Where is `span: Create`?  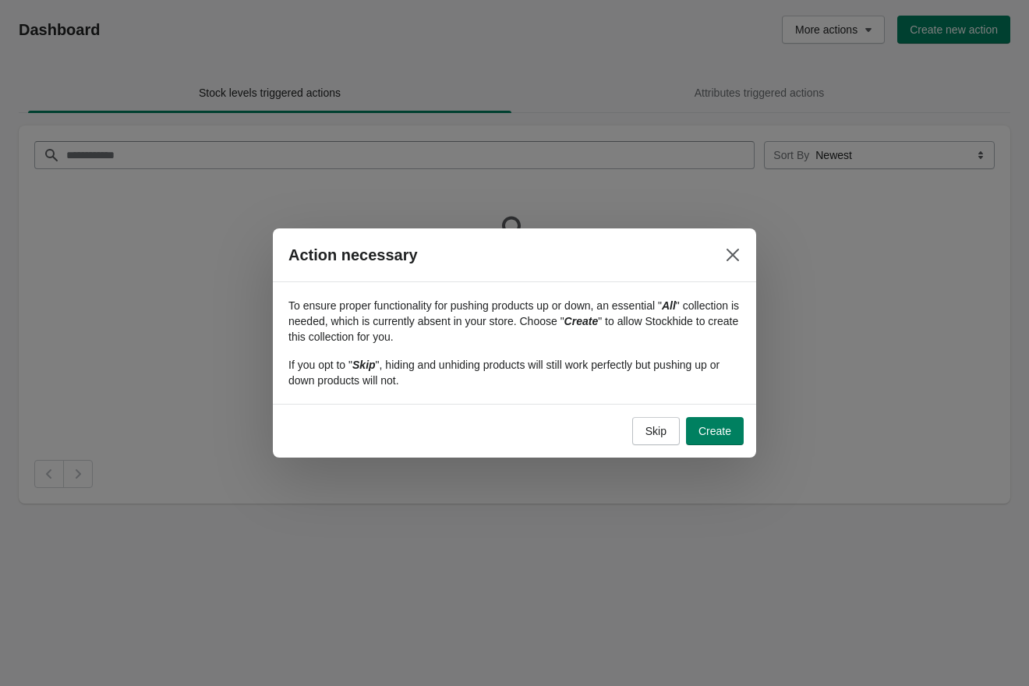 span: Create is located at coordinates (715, 431).